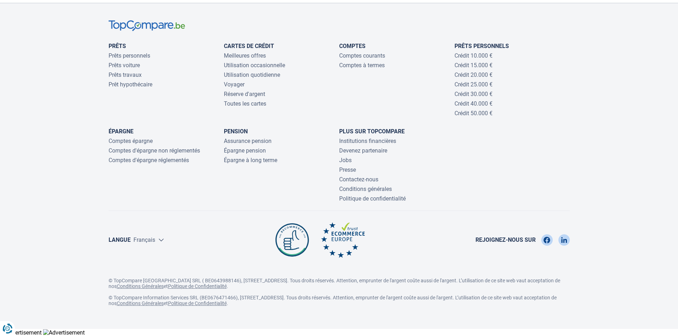  I want to click on label: Langue, so click(120, 240).